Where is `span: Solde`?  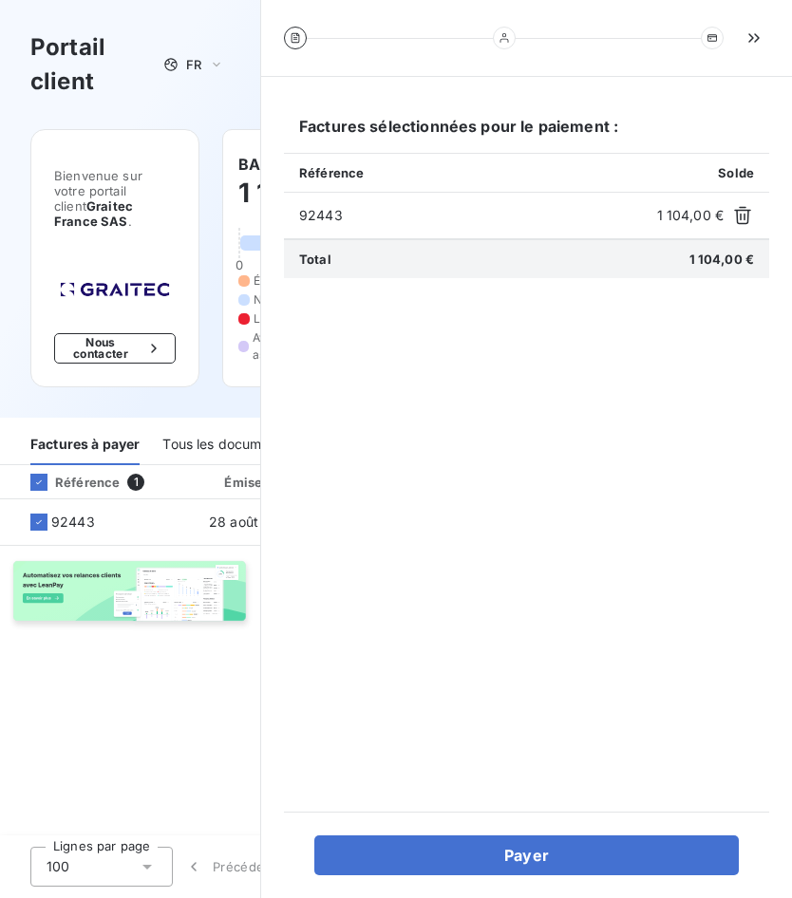
span: Solde is located at coordinates (736, 173).